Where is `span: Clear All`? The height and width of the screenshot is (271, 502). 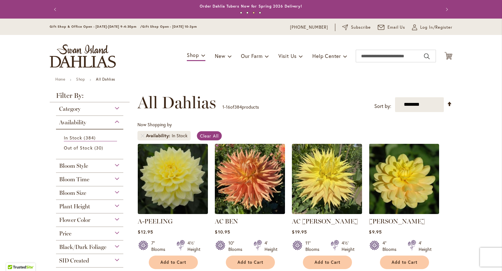 span: Clear All is located at coordinates (209, 136).